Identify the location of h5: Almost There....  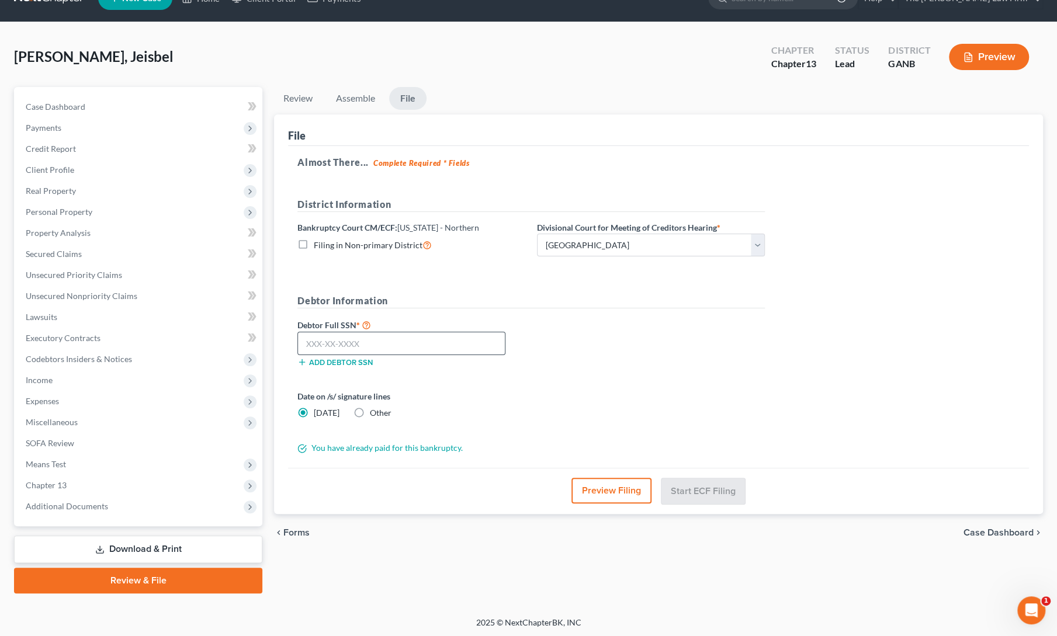
(658, 162).